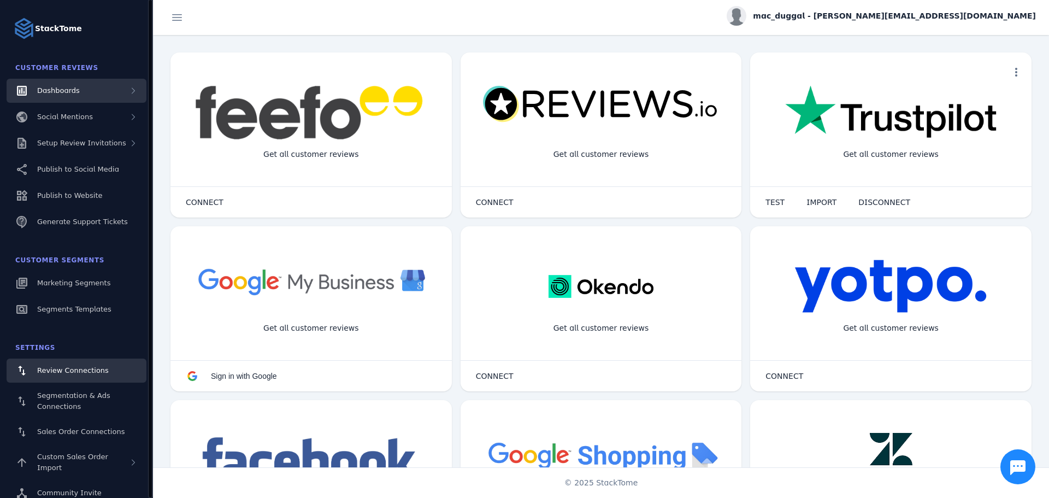 Image resolution: width=1049 pixels, height=498 pixels. I want to click on button: DISCONNECT, so click(884, 202).